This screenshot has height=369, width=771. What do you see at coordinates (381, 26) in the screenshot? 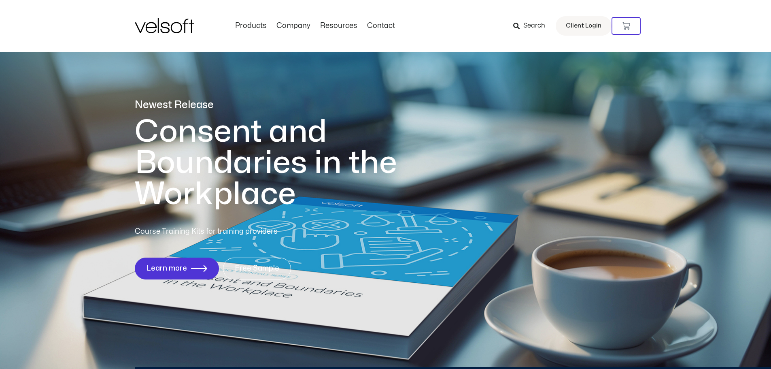
I see `a: ContactMenu Toggle` at bounding box center [381, 26].